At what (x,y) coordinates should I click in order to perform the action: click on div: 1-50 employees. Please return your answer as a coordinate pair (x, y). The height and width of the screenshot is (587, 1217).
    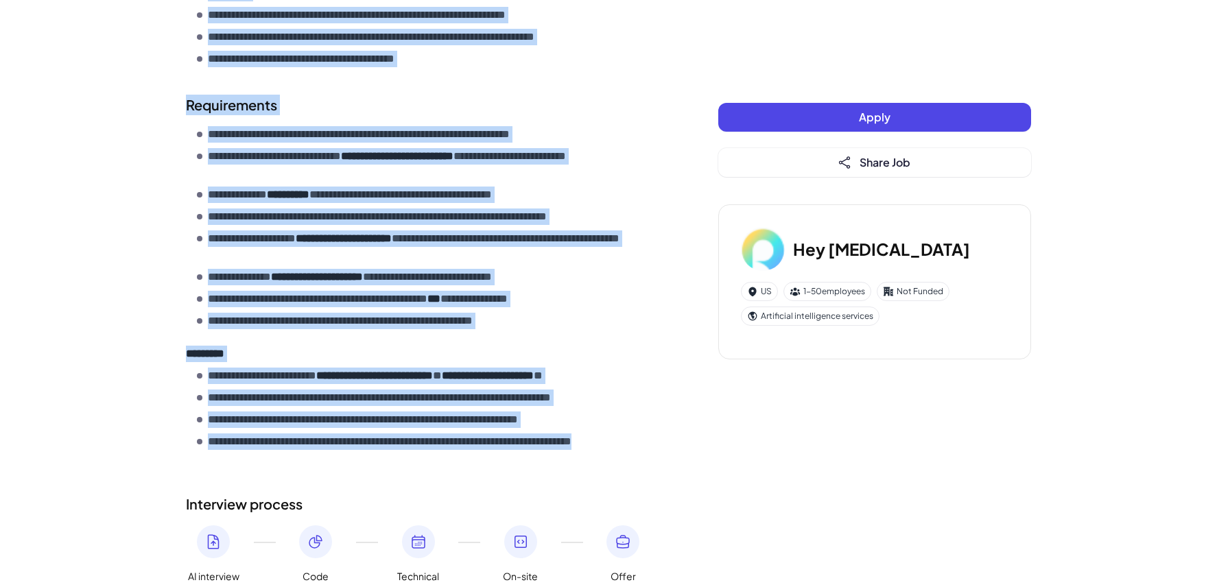
    Looking at the image, I should click on (827, 292).